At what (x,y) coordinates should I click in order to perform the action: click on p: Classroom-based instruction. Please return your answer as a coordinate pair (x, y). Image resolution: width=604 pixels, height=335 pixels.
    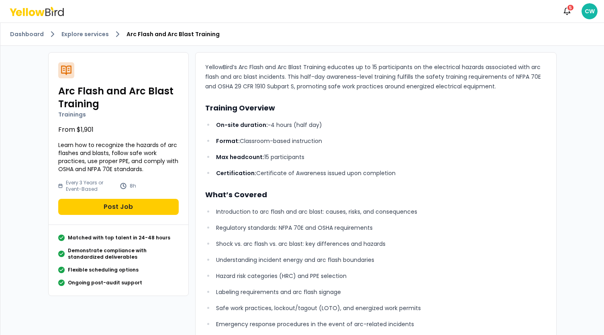
    Looking at the image, I should click on (381, 141).